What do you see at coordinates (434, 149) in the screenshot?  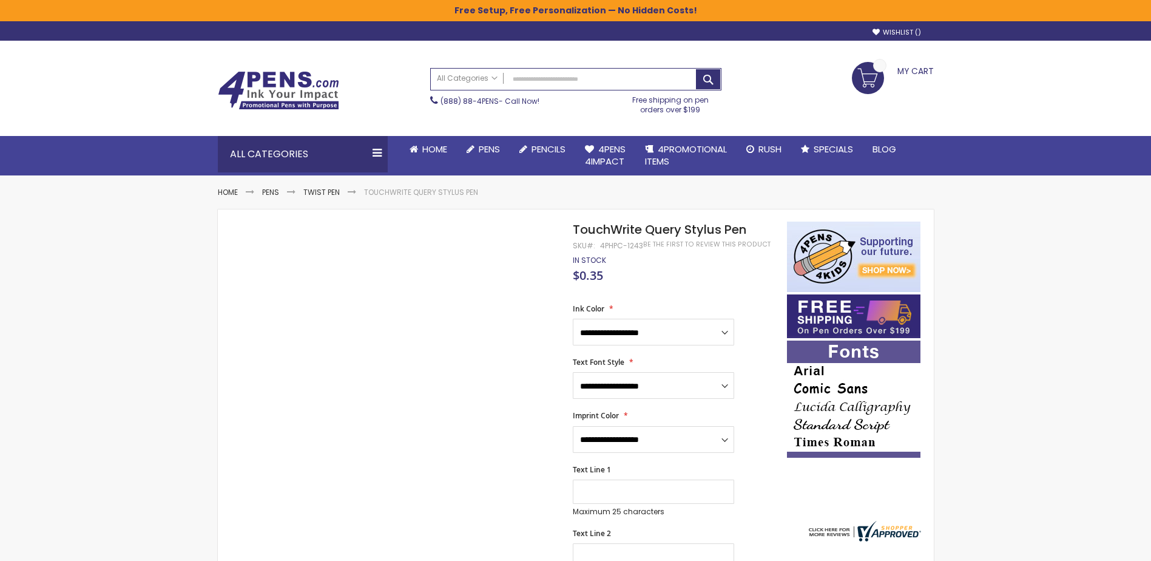 I see `span: Home` at bounding box center [434, 149].